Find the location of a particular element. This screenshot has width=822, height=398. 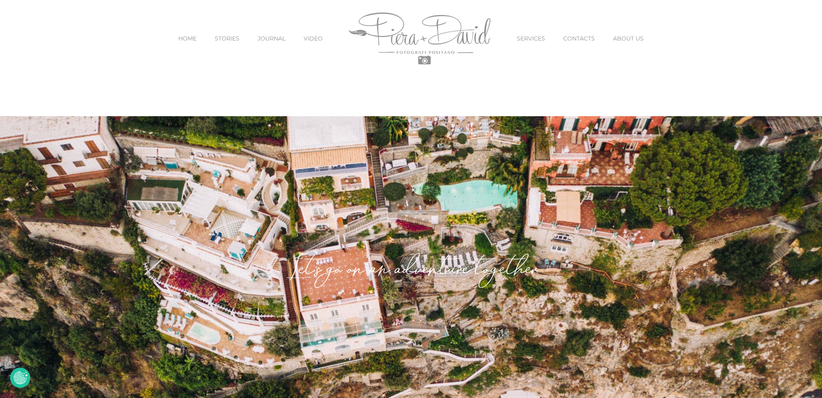

a: CONTACTS is located at coordinates (579, 38).